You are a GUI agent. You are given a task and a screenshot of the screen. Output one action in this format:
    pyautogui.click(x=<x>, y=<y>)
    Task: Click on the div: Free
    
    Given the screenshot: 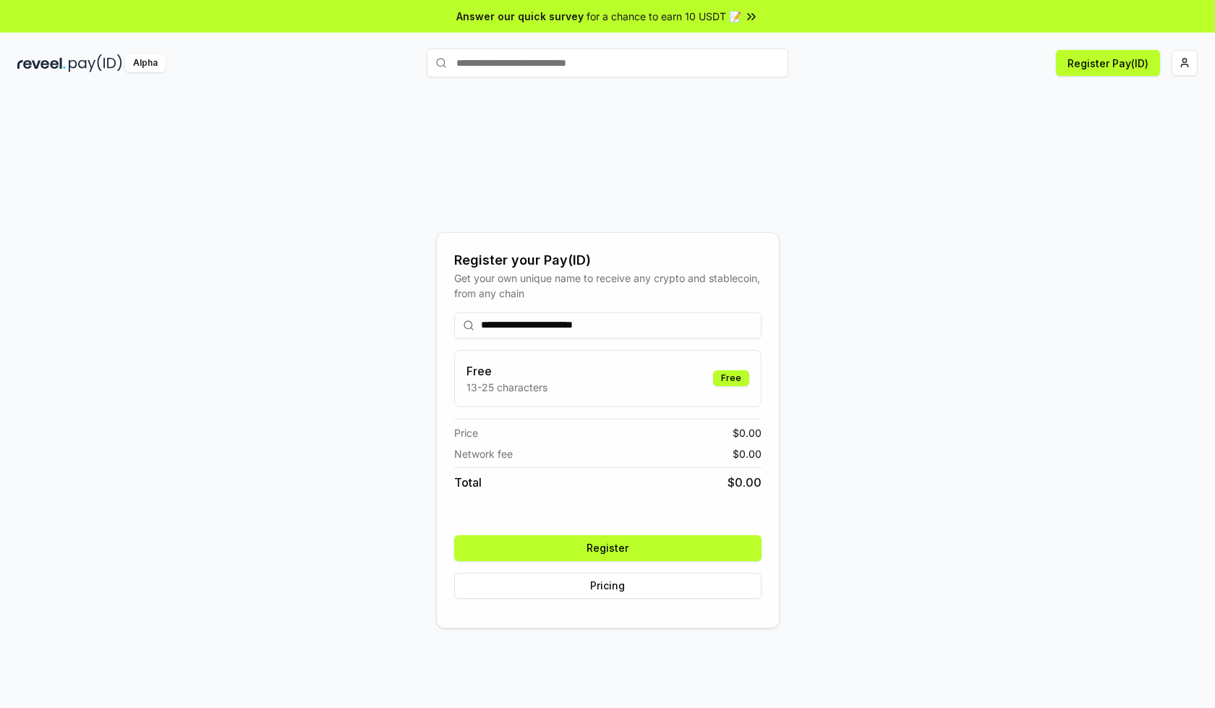 What is the action you would take?
    pyautogui.click(x=731, y=378)
    